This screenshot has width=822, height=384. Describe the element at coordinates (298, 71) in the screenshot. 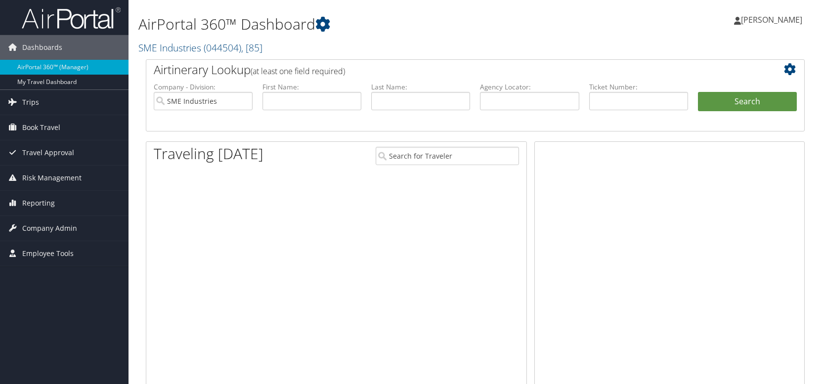

I see `span: (at least one field required)` at that location.